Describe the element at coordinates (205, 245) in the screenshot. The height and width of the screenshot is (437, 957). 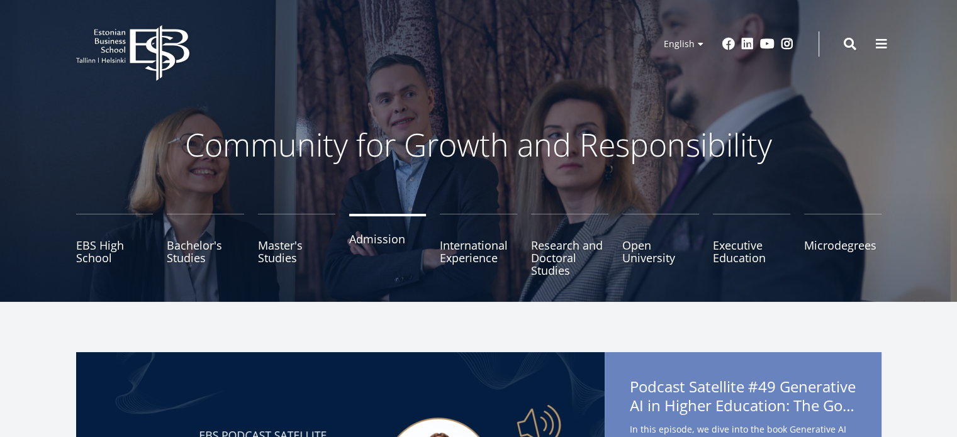
I see `a: Bachelor's Studies` at that location.